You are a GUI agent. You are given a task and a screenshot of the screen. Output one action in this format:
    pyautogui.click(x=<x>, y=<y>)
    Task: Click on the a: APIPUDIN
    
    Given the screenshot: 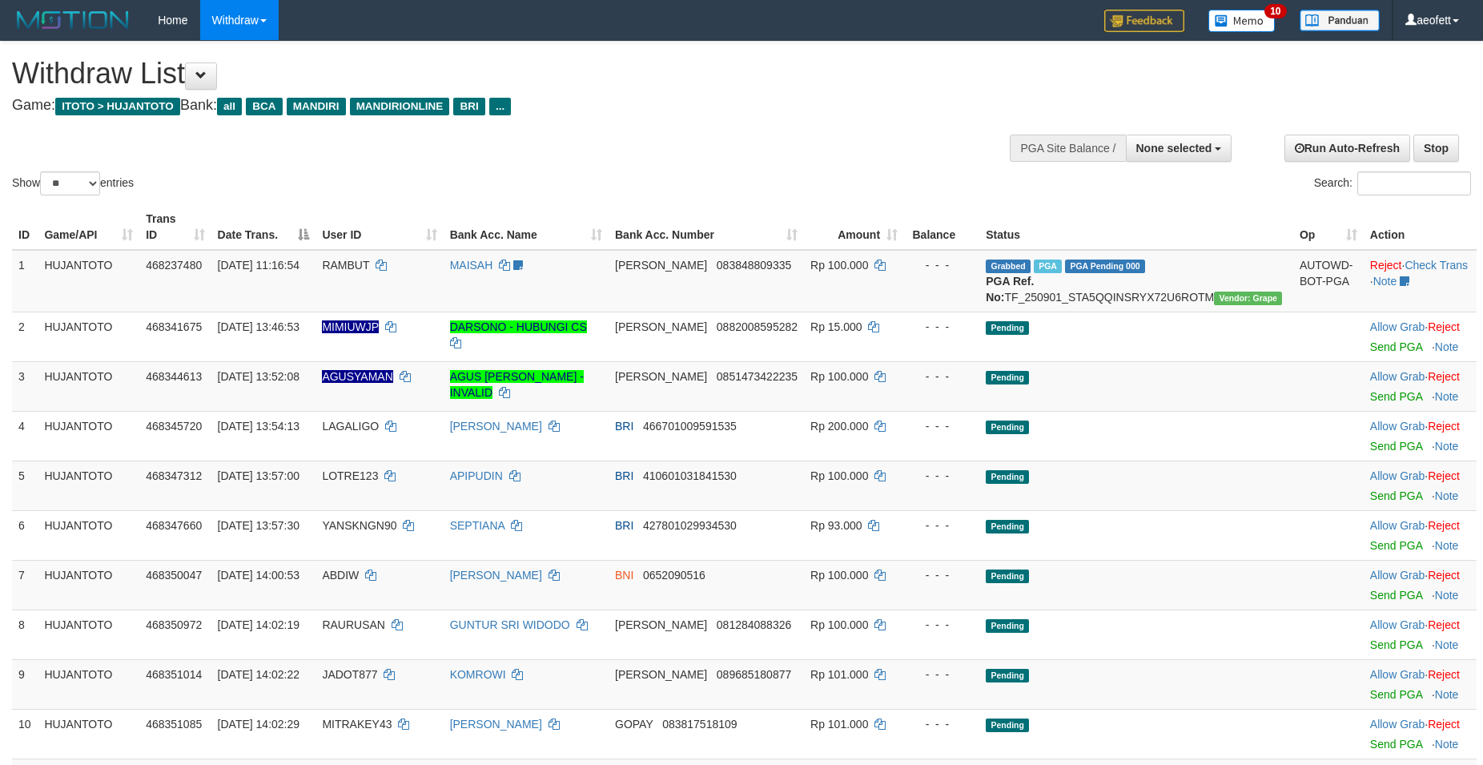 What is the action you would take?
    pyautogui.click(x=477, y=476)
    